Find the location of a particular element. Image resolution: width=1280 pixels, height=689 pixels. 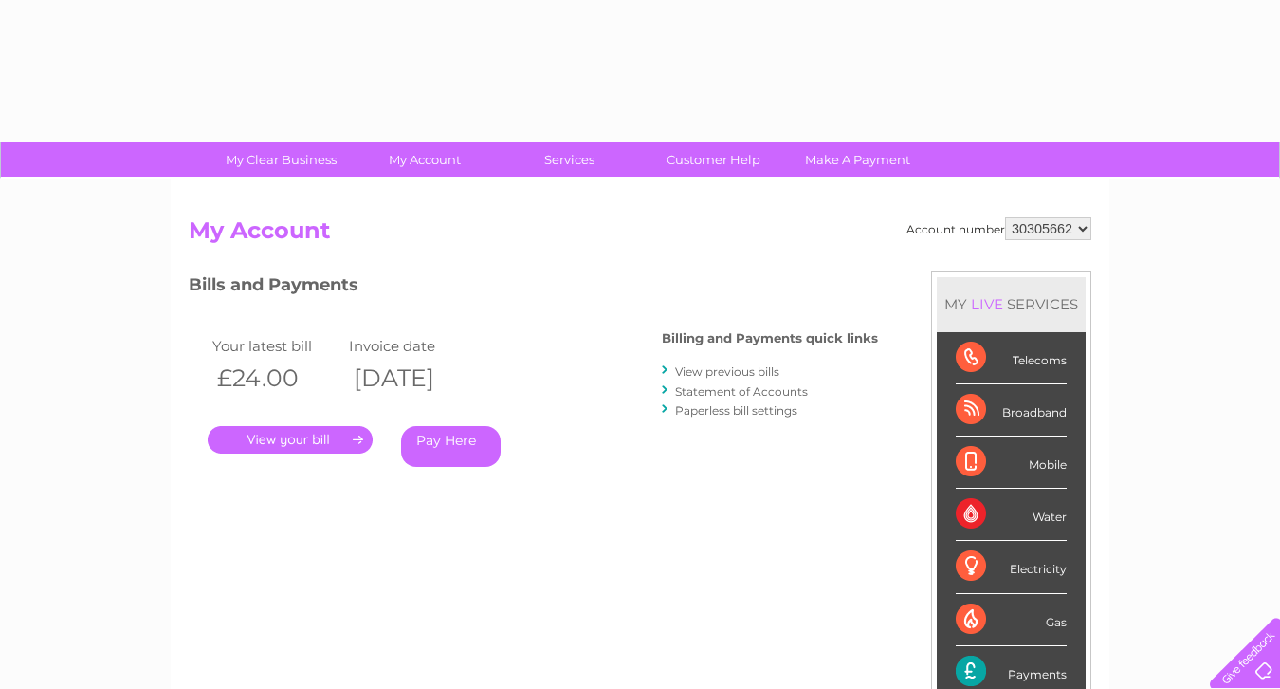

a: Pay Here is located at coordinates (450, 446).